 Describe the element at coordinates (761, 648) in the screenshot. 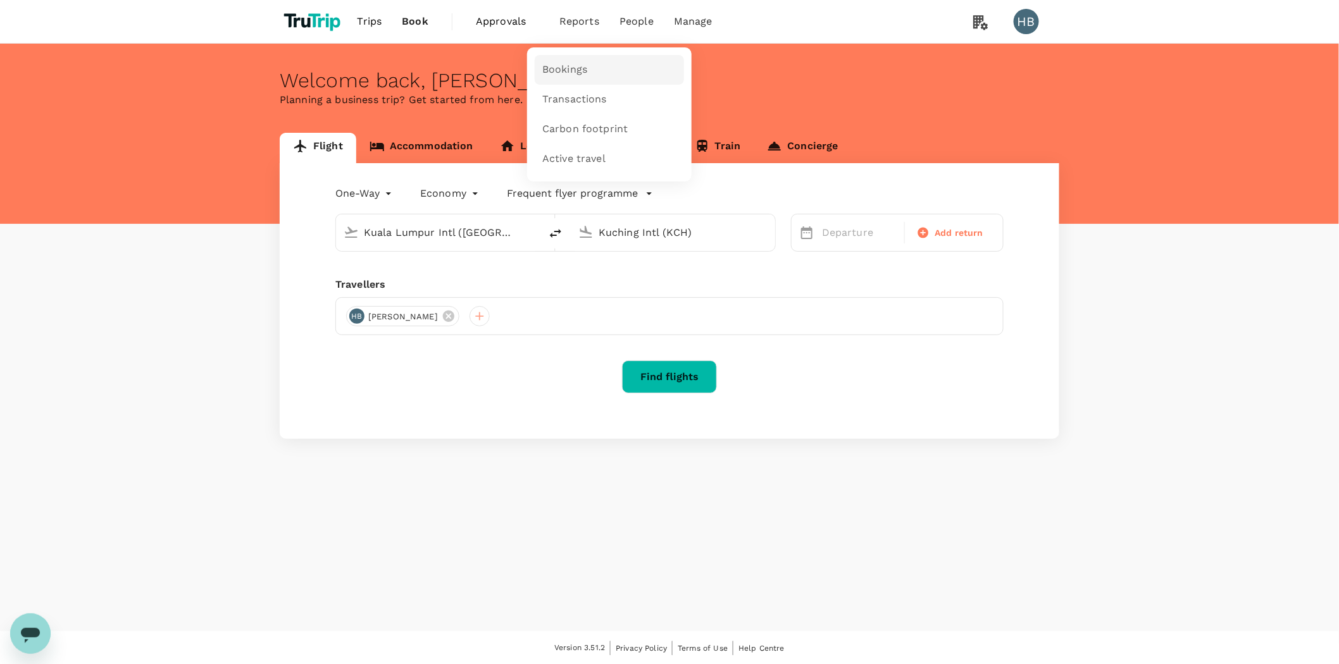

I see `a: Help Centre` at that location.